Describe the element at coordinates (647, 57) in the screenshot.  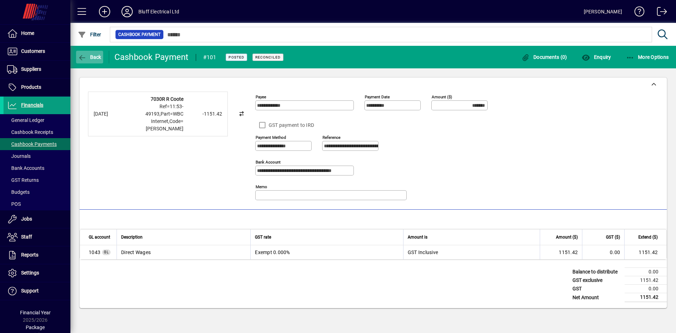
I see `button: More Options` at that location.